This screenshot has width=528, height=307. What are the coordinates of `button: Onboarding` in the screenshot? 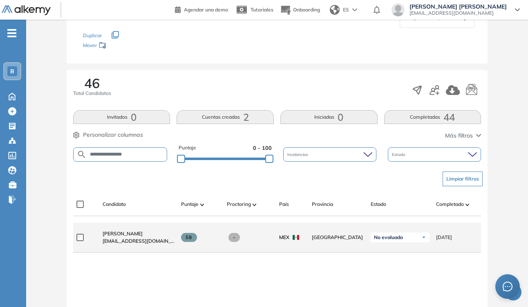 It's located at (300, 10).